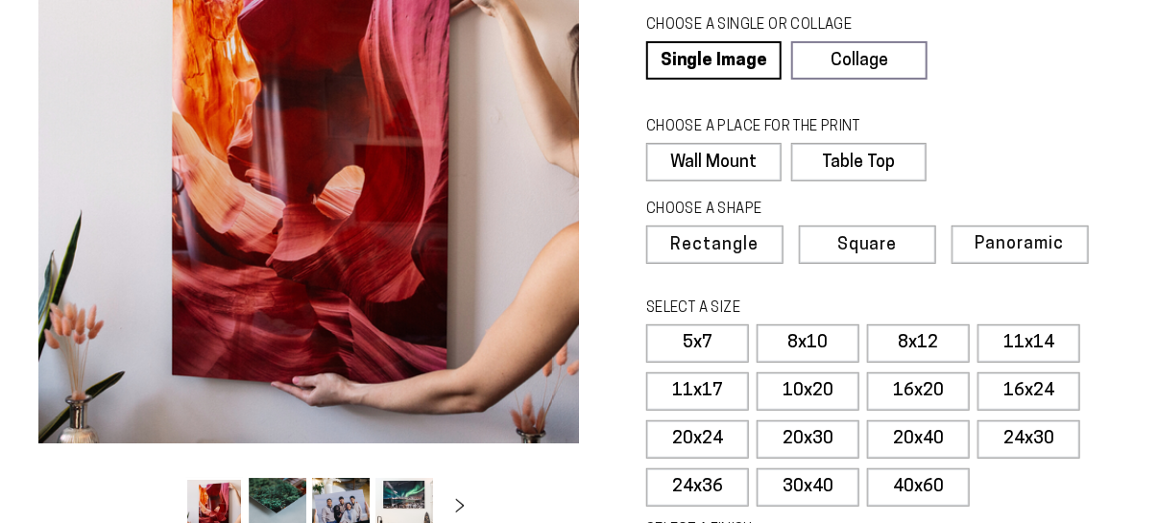  Describe the element at coordinates (808, 488) in the screenshot. I see `label: 30x40` at that location.